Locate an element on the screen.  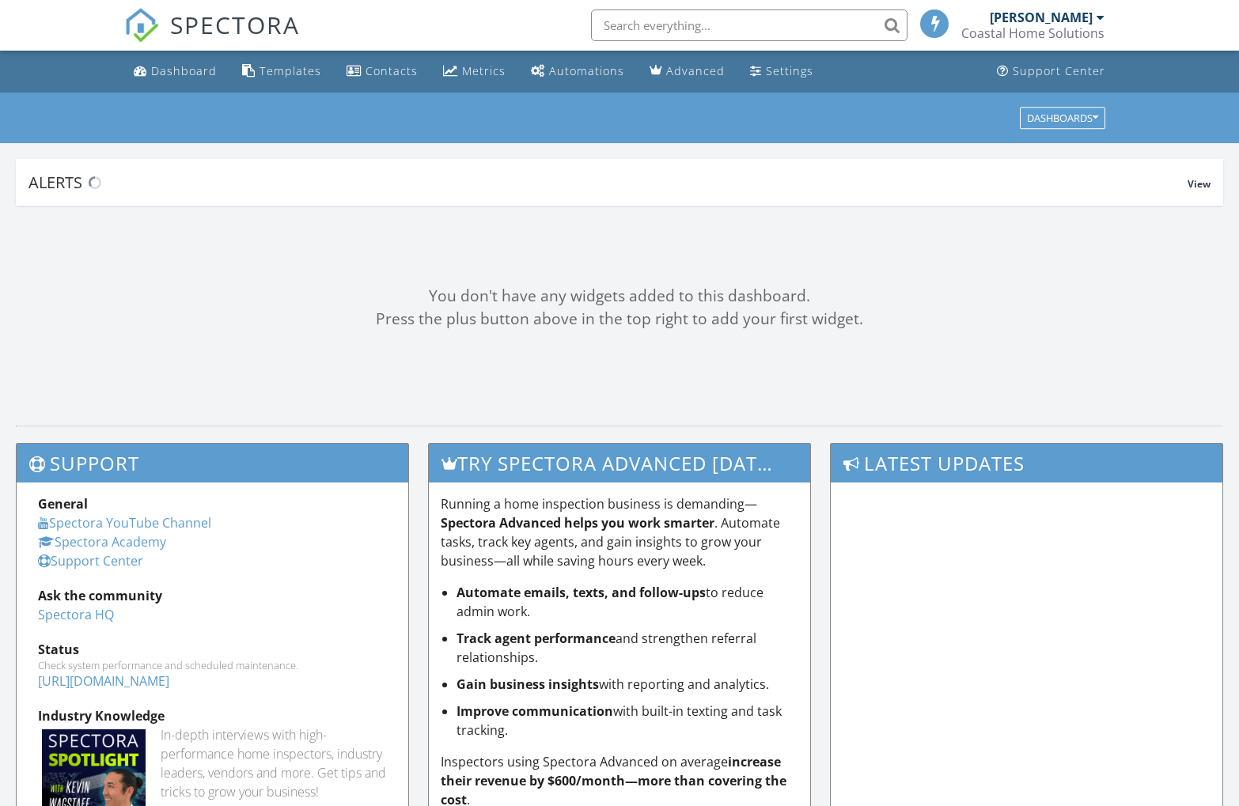
li: to reduce admin work. is located at coordinates (628, 602).